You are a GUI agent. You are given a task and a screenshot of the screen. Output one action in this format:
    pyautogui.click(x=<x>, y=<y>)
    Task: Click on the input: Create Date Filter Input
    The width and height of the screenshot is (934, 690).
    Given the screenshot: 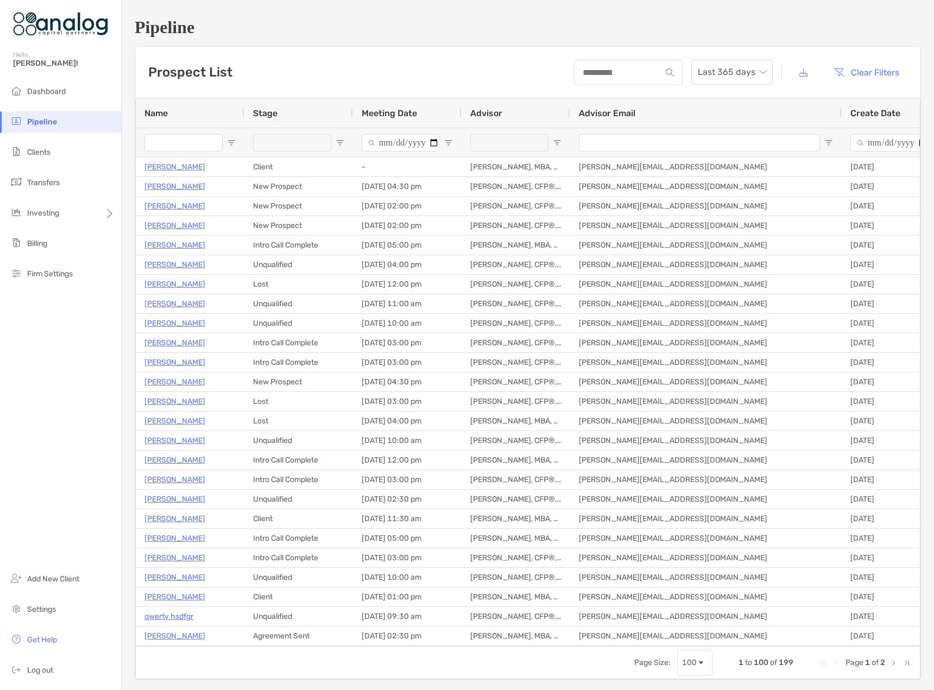 What is the action you would take?
    pyautogui.click(x=889, y=143)
    